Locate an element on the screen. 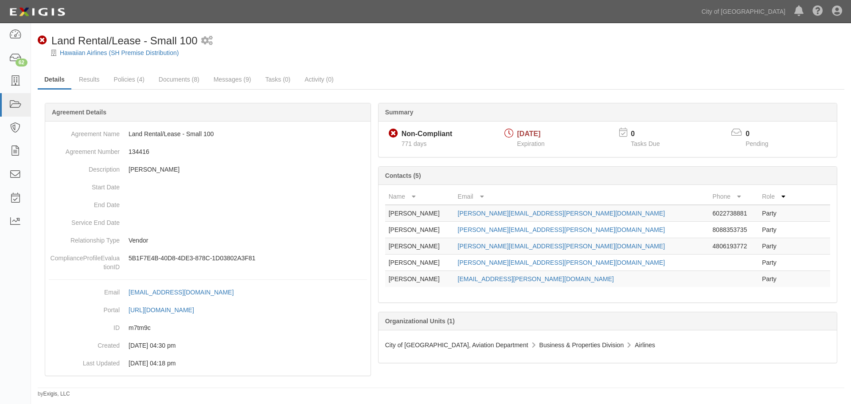 The height and width of the screenshot is (404, 851). dt: Relationship Type is located at coordinates (84, 238).